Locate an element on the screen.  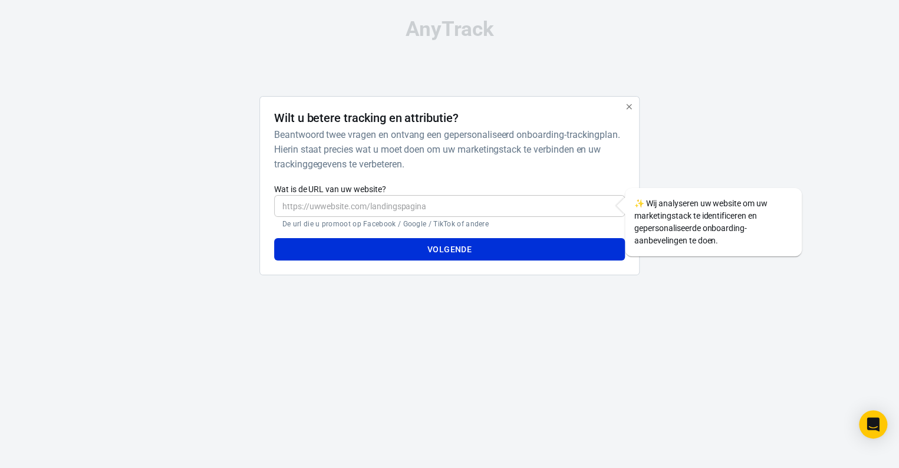
font: Wij analyseren uw website om uw marketingstack te identificeren en gepersonaliseerde onboarding-a... is located at coordinates (700, 222).